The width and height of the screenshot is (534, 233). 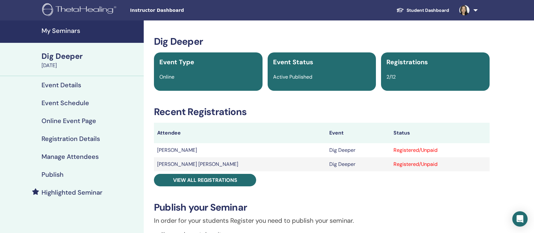 I want to click on div: Dig Deeper, so click(x=91, y=56).